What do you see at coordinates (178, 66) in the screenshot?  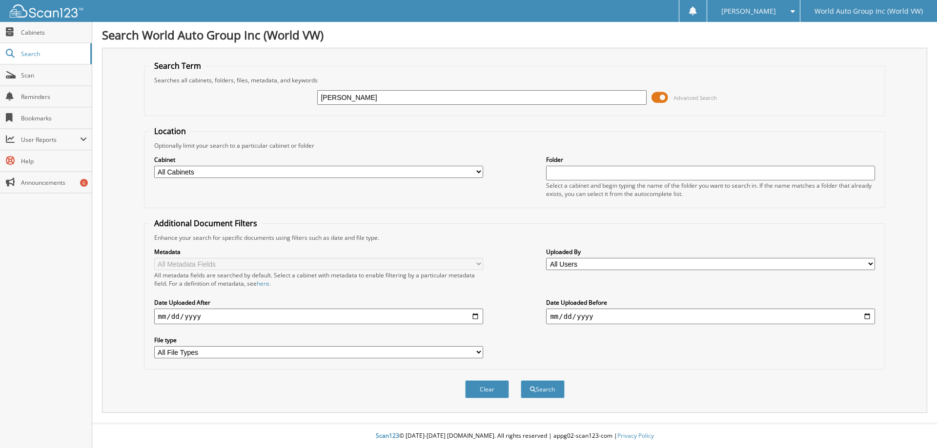 I see `legend: Search Term` at bounding box center [178, 66].